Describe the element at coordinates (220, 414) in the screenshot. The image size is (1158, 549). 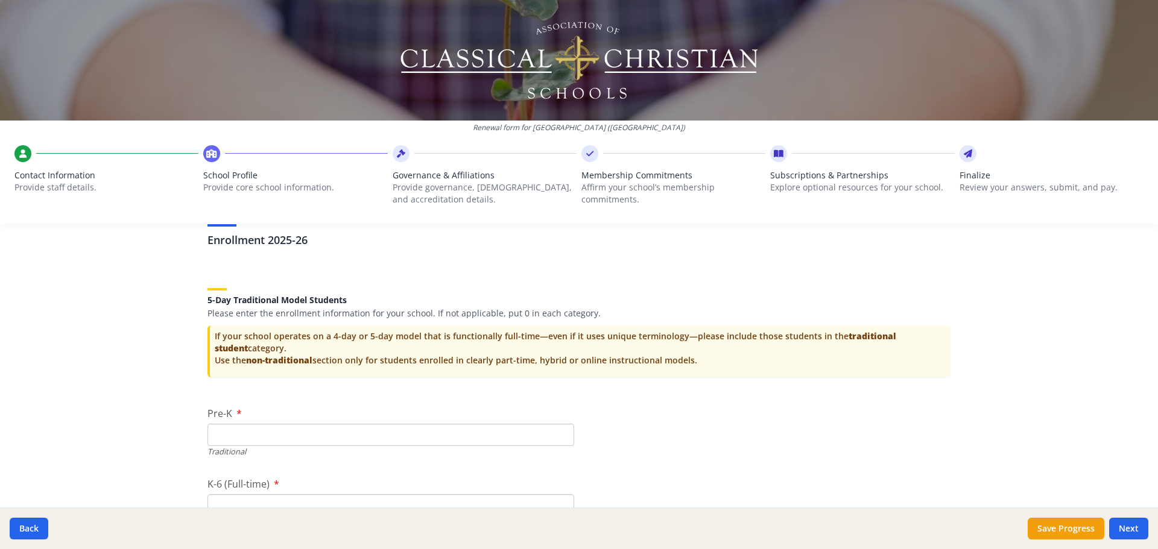
I see `span: Pre-K` at that location.